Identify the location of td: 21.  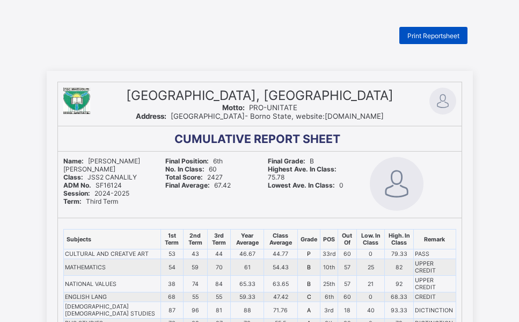
(371, 284).